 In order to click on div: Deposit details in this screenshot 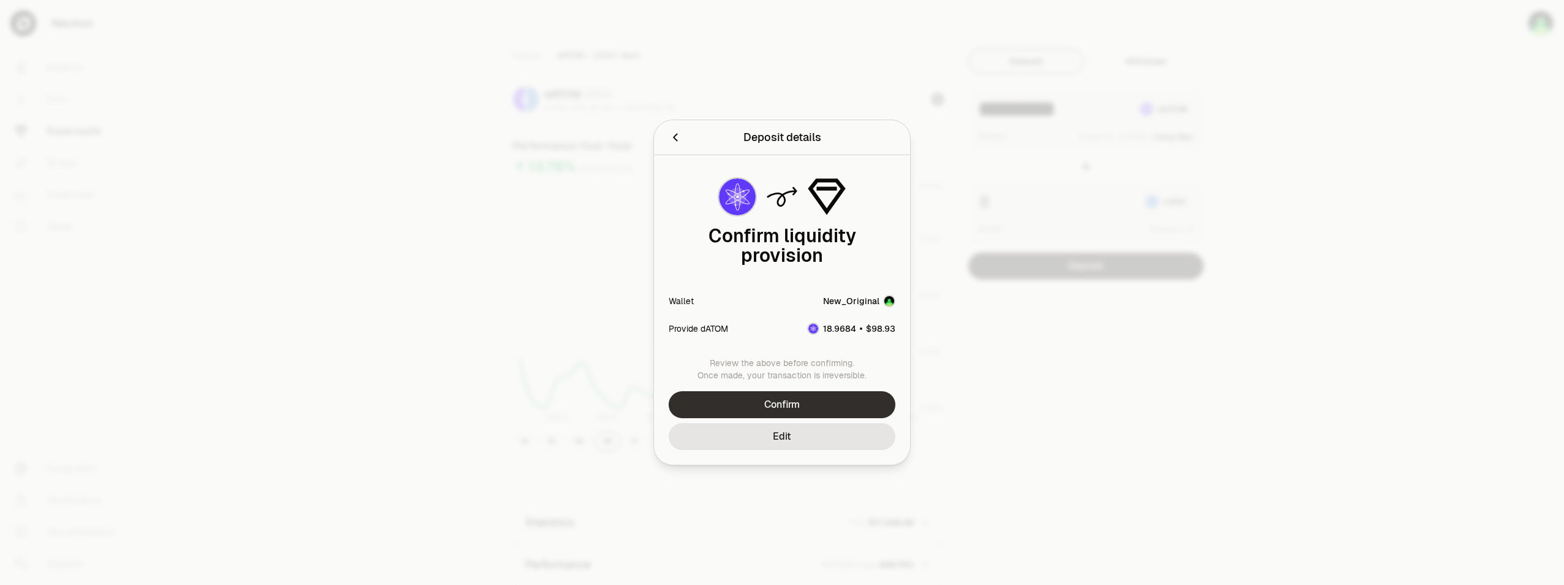, I will do `click(782, 137)`.